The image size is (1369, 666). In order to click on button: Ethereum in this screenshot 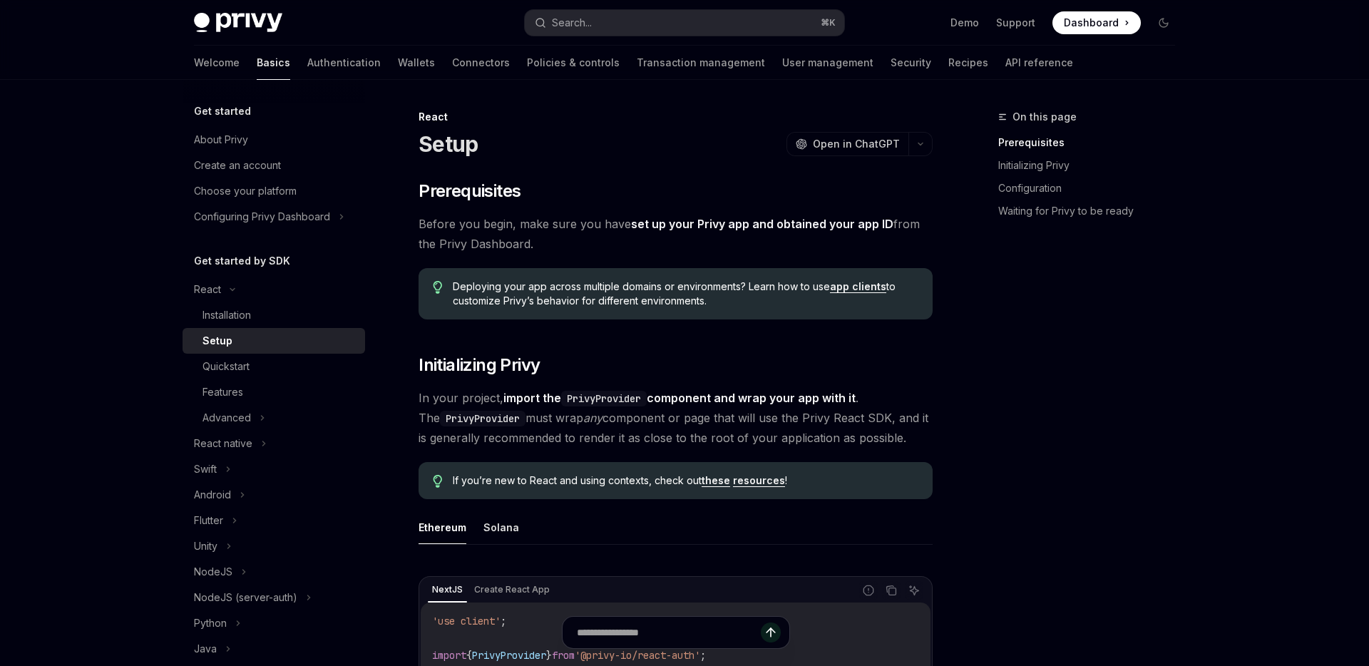, I will do `click(442, 527)`.